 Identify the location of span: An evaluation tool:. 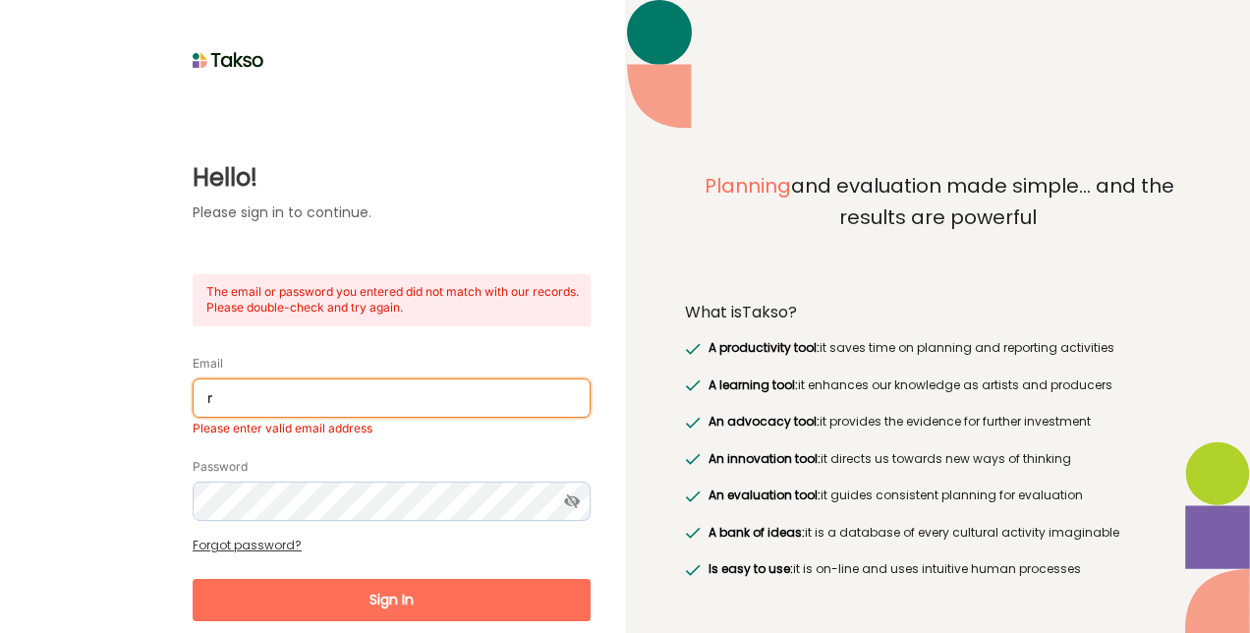
(764, 494).